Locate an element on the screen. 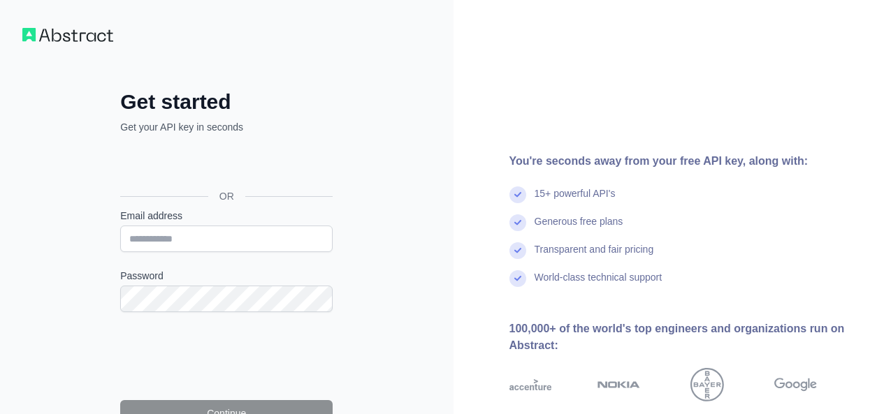 This screenshot has width=884, height=414. span: OR is located at coordinates (226, 196).